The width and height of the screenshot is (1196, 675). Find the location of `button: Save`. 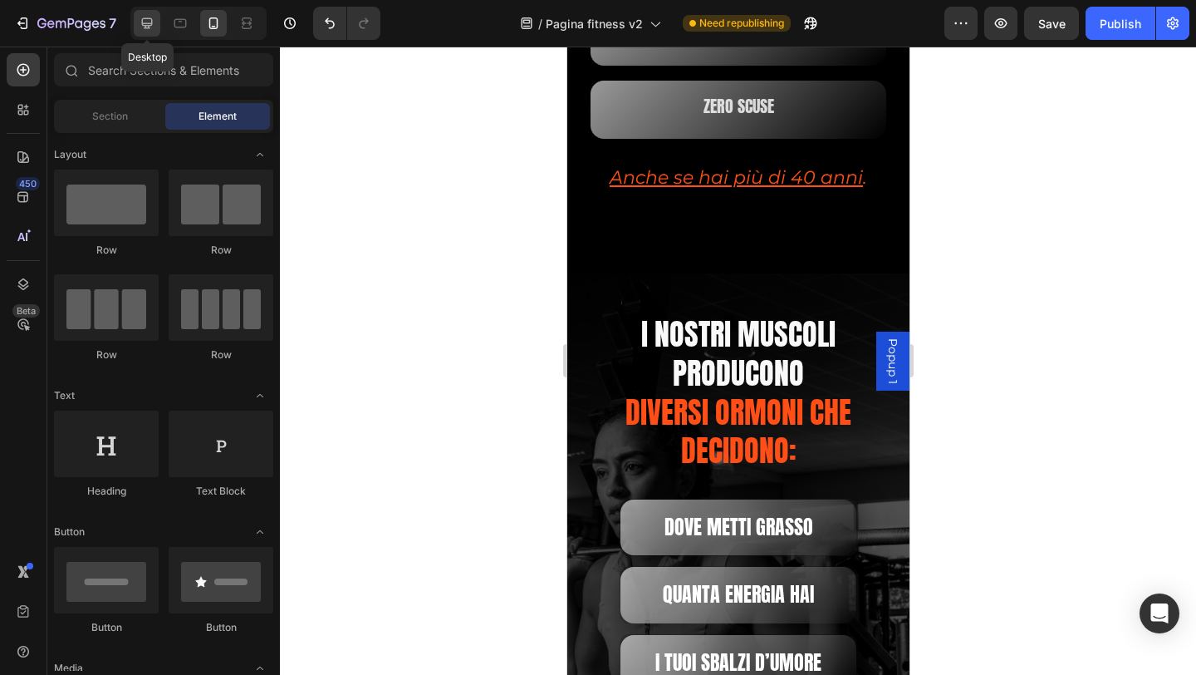

button: Save is located at coordinates (1052, 23).